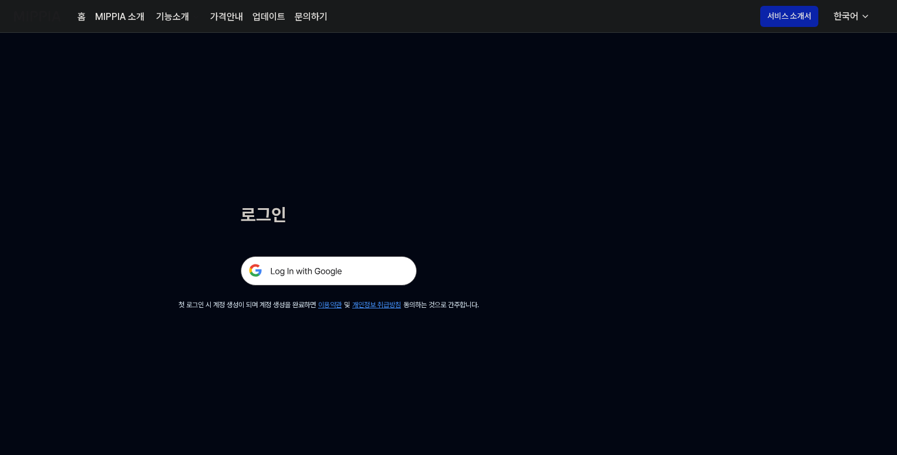 This screenshot has width=897, height=455. I want to click on a: 홈, so click(82, 17).